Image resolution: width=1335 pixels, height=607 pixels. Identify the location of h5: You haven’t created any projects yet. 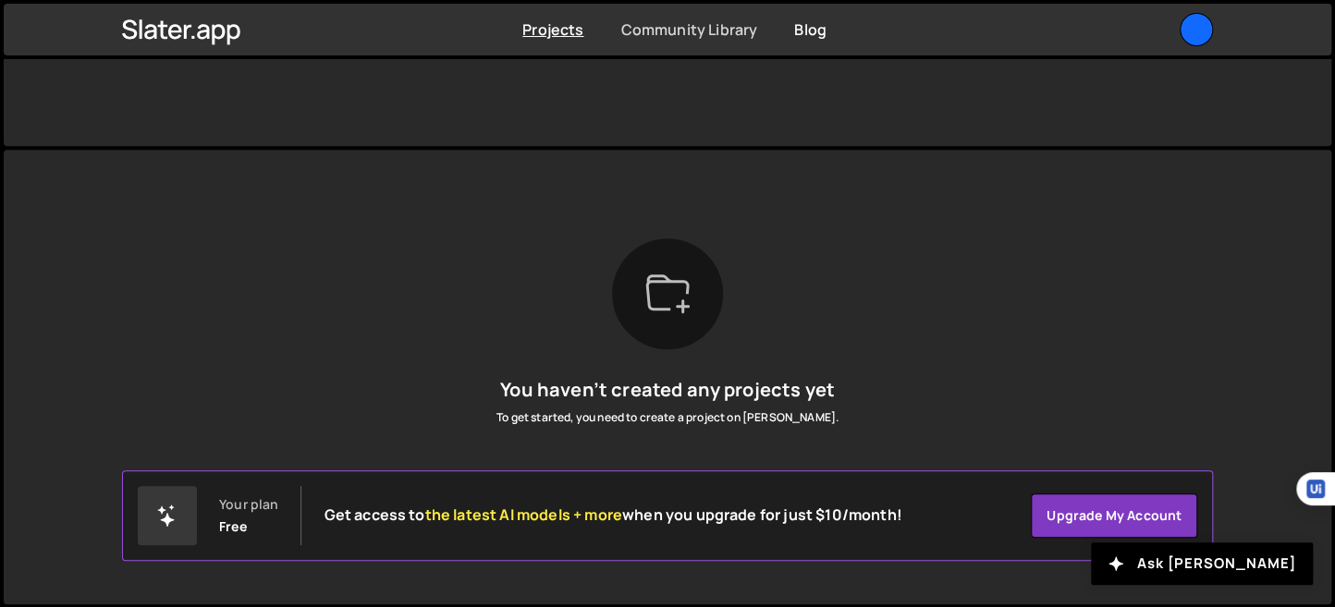
(667, 390).